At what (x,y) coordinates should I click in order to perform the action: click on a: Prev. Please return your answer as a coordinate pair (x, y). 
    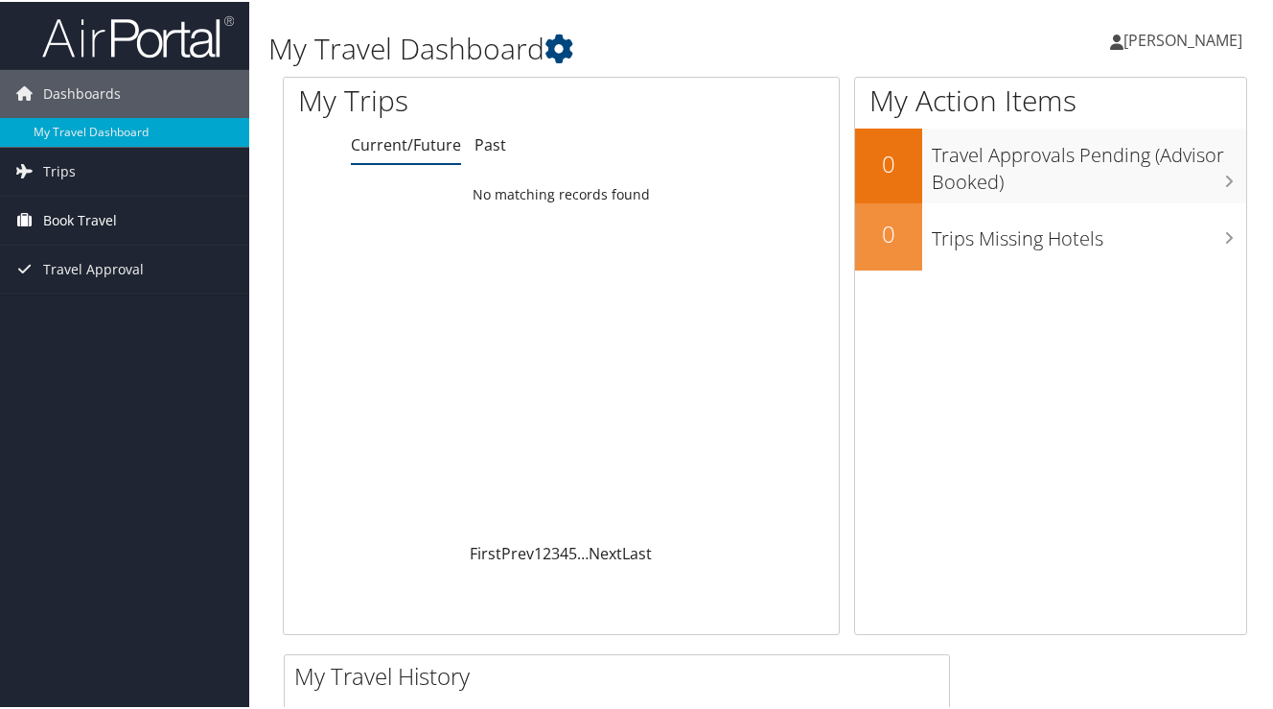
    Looking at the image, I should click on (518, 551).